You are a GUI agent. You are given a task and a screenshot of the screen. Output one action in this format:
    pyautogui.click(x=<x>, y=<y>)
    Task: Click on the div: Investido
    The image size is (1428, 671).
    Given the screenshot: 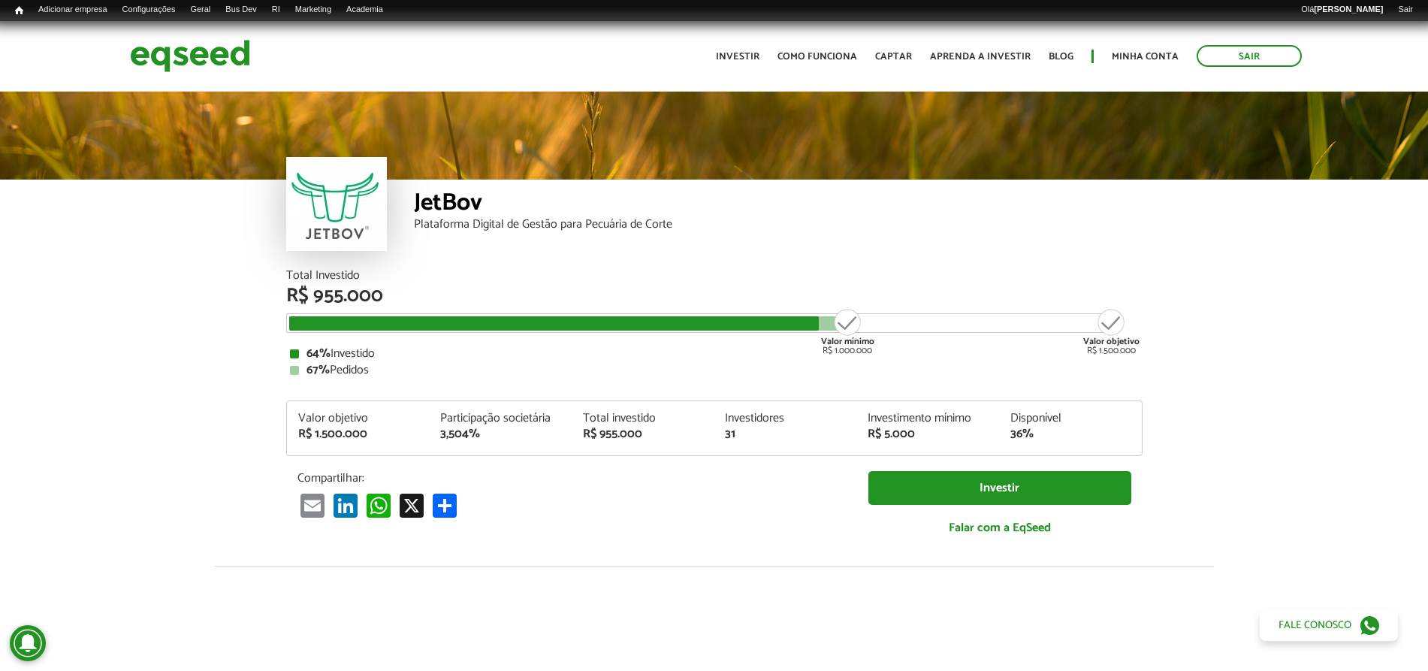 What is the action you would take?
    pyautogui.click(x=715, y=354)
    